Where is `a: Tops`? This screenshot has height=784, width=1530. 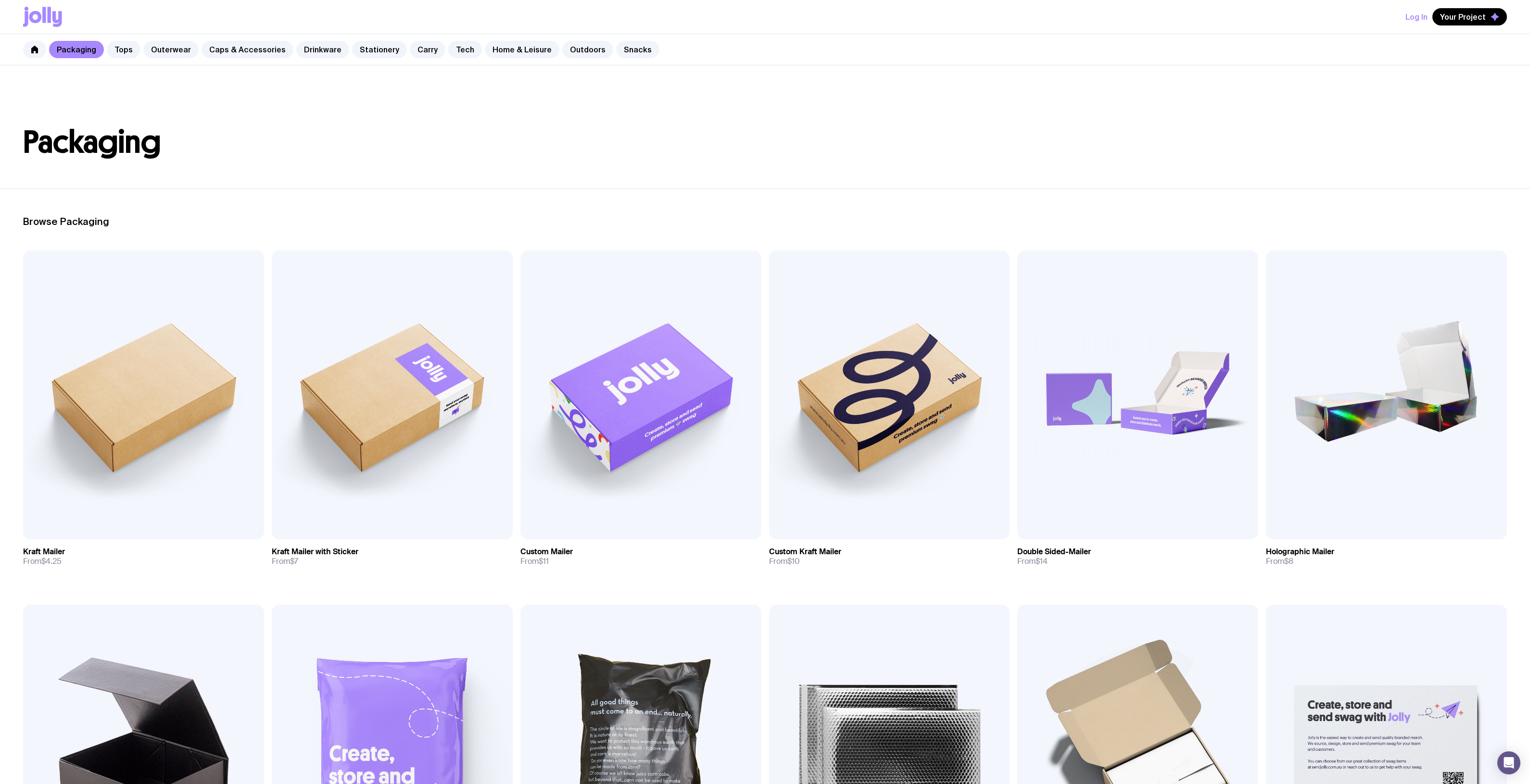 a: Tops is located at coordinates (123, 49).